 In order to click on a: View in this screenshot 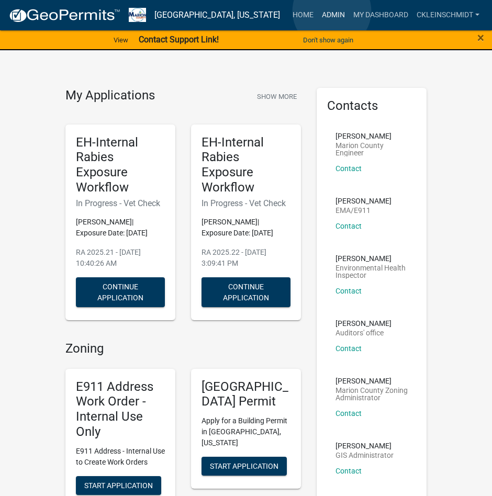, I will do `click(121, 40)`.